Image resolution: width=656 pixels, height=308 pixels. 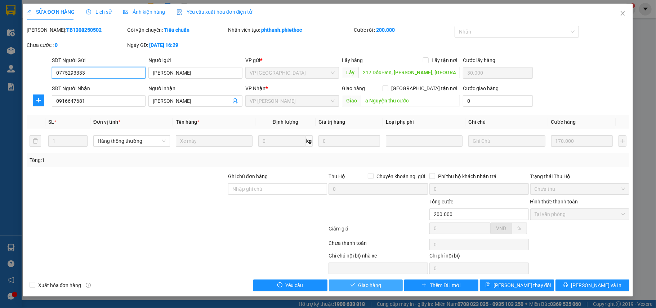 I want to click on div: Giảm giá, so click(x=378, y=231).